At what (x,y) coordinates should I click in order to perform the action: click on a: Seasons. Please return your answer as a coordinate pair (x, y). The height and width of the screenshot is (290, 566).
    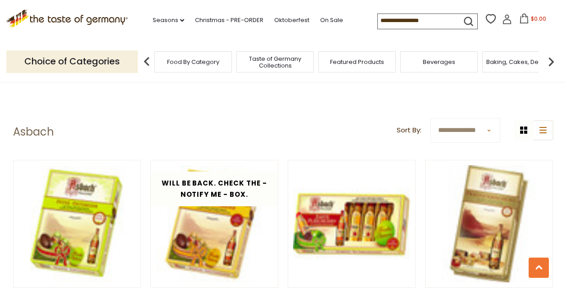
    Looking at the image, I should click on (168, 20).